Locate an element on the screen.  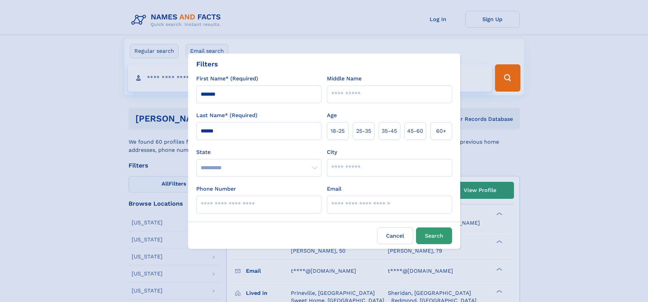
label: Email is located at coordinates (334, 189).